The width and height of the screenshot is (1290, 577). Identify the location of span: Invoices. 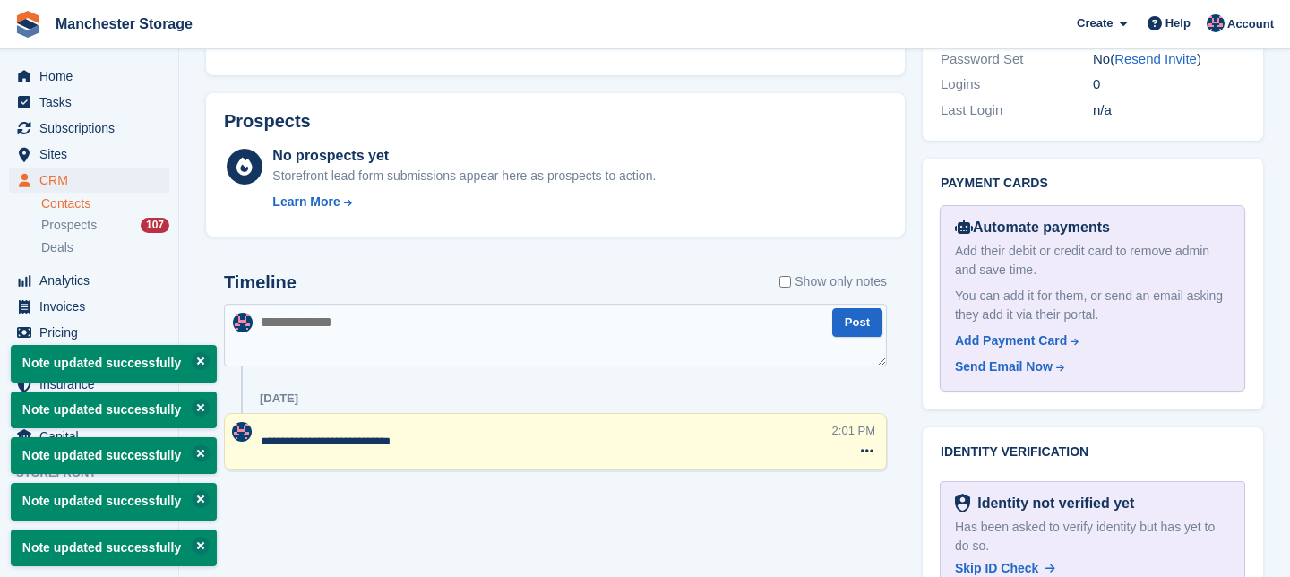
(93, 306).